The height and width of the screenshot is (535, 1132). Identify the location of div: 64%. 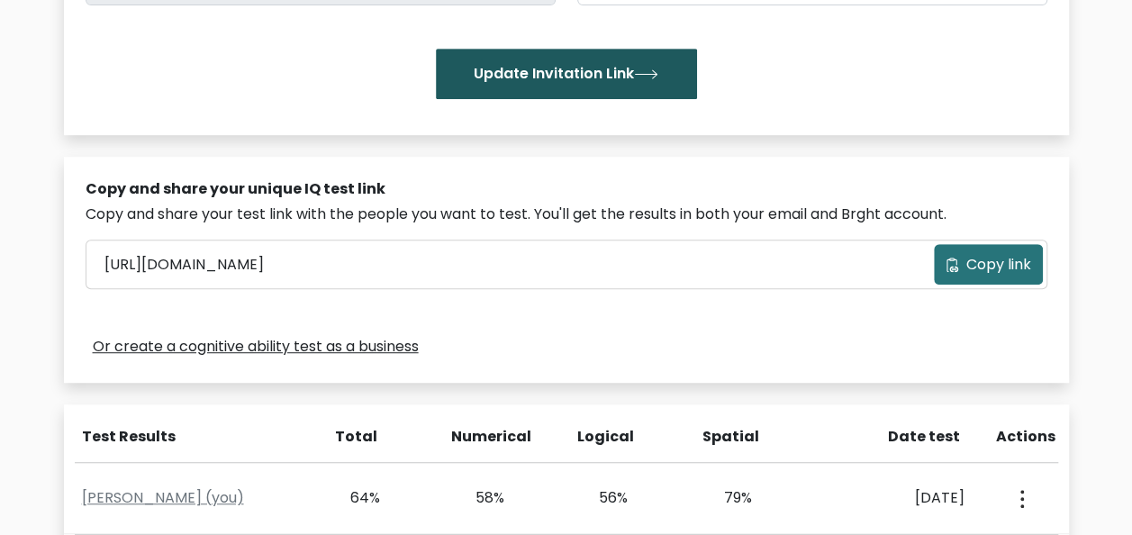
(355, 498).